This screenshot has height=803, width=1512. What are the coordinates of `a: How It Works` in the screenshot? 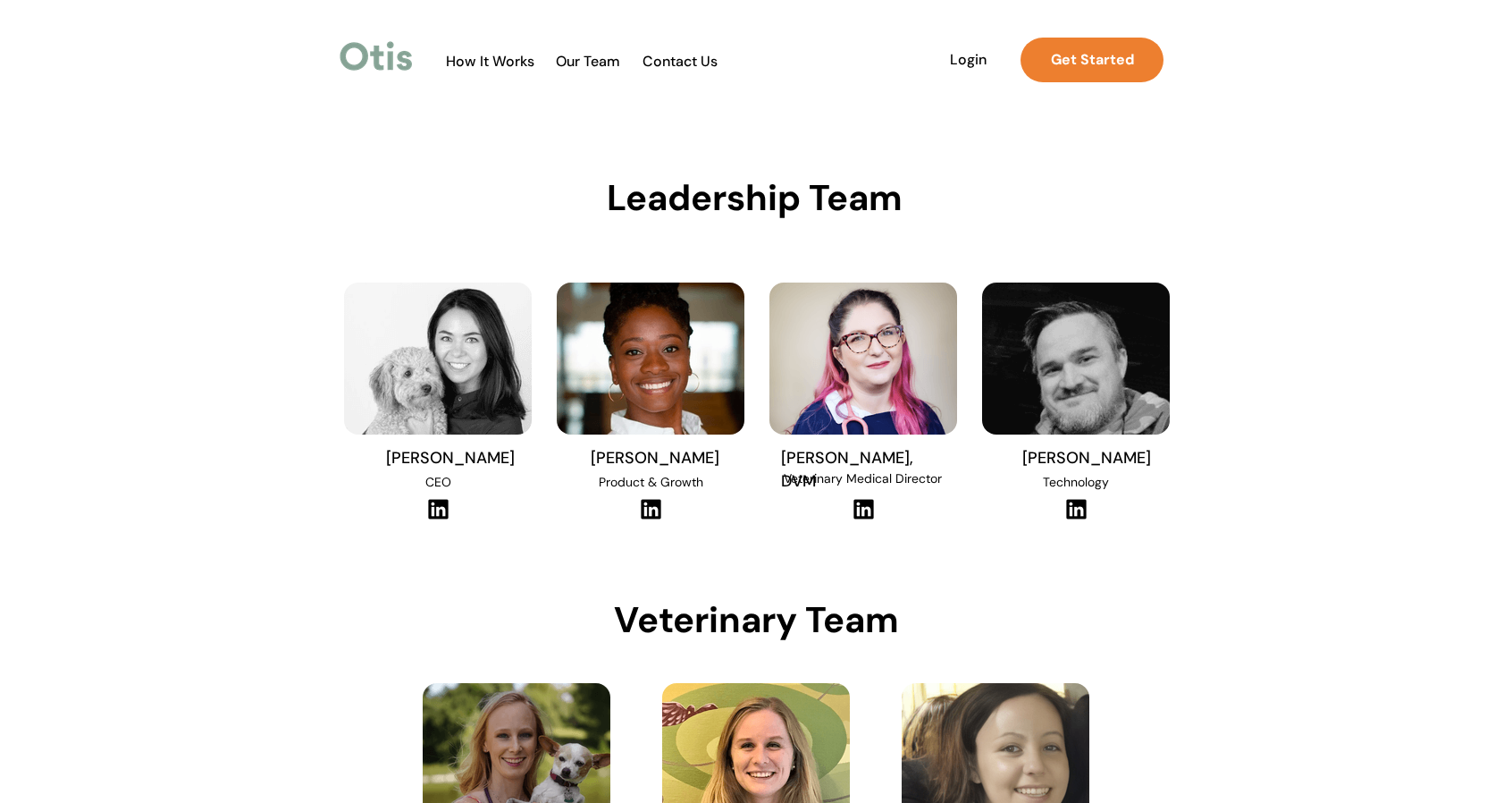 It's located at (490, 61).